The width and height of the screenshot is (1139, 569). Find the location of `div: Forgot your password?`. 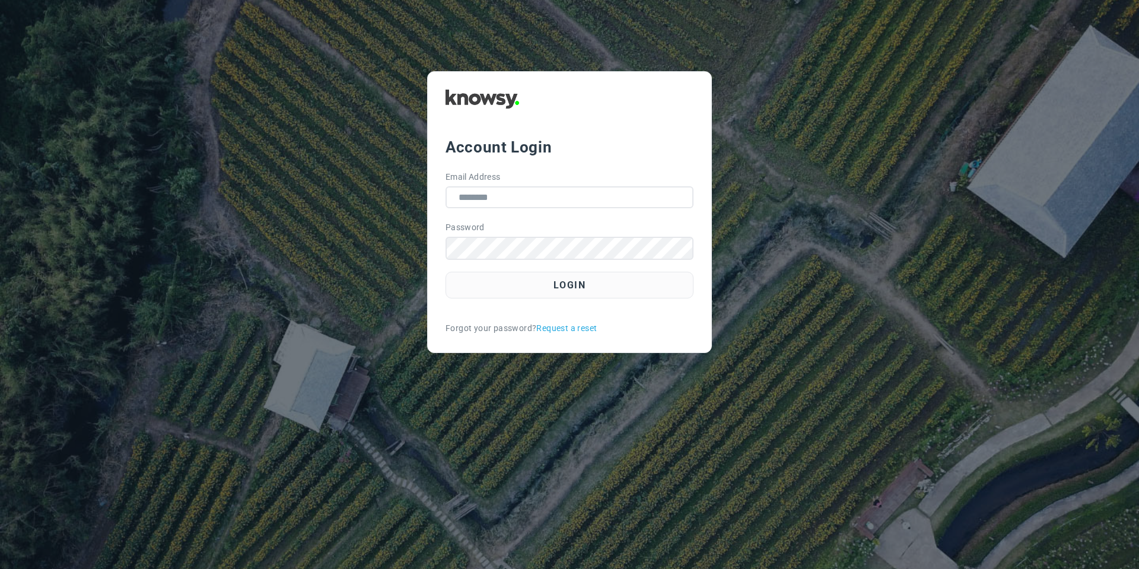

div: Forgot your password? is located at coordinates (569, 328).